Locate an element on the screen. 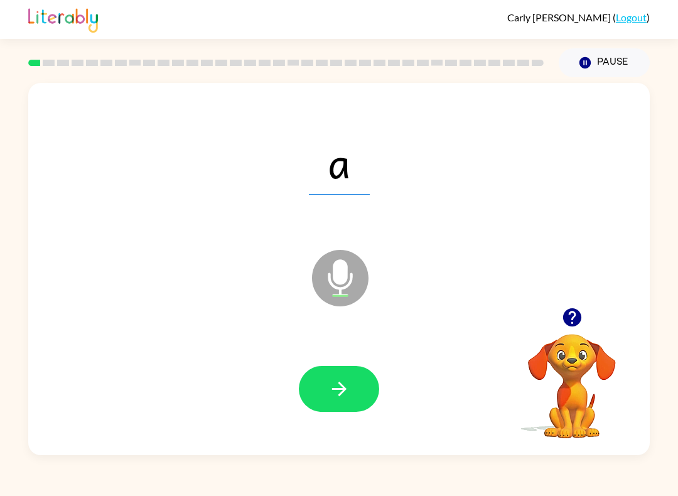 The height and width of the screenshot is (496, 678). video: Your browser must support playing .mp4 files to use Literably. Please try using another browser. is located at coordinates (572, 377).